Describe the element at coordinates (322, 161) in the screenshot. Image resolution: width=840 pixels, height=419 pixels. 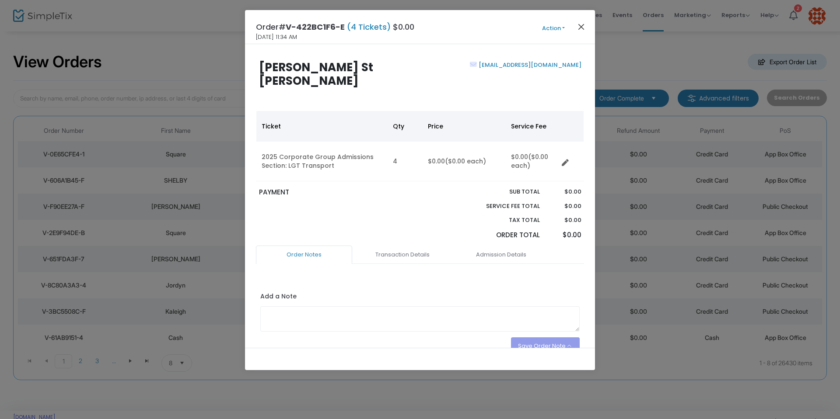
I see `td: 2025 Corporate Group Admissions Section: LGT Transport` at that location.